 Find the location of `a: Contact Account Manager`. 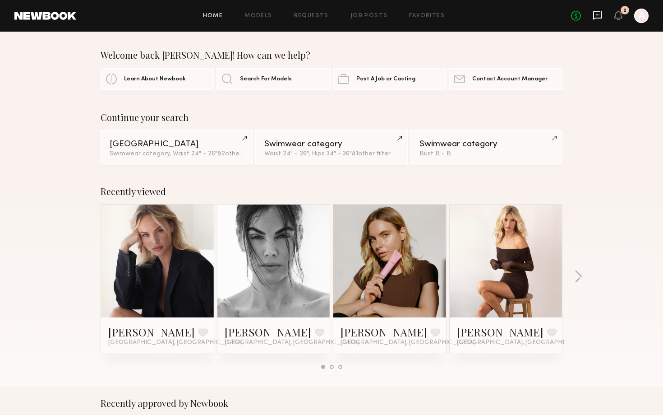

a: Contact Account Manager is located at coordinates (506, 79).